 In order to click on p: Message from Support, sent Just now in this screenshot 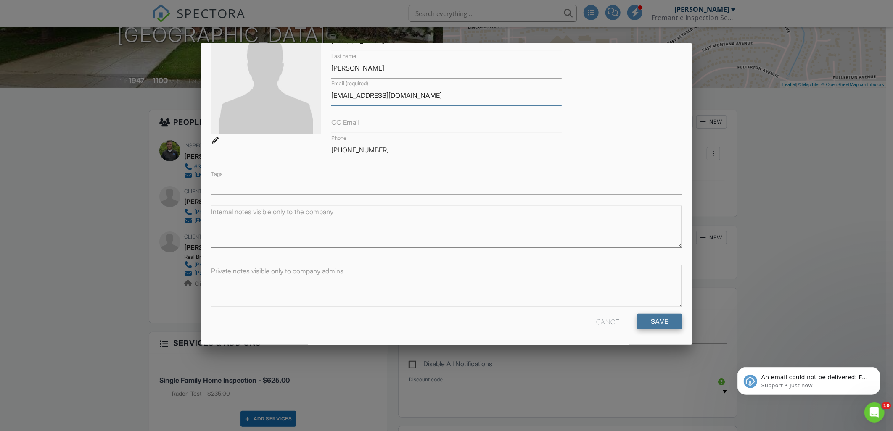, I will do `click(91, 36)`.